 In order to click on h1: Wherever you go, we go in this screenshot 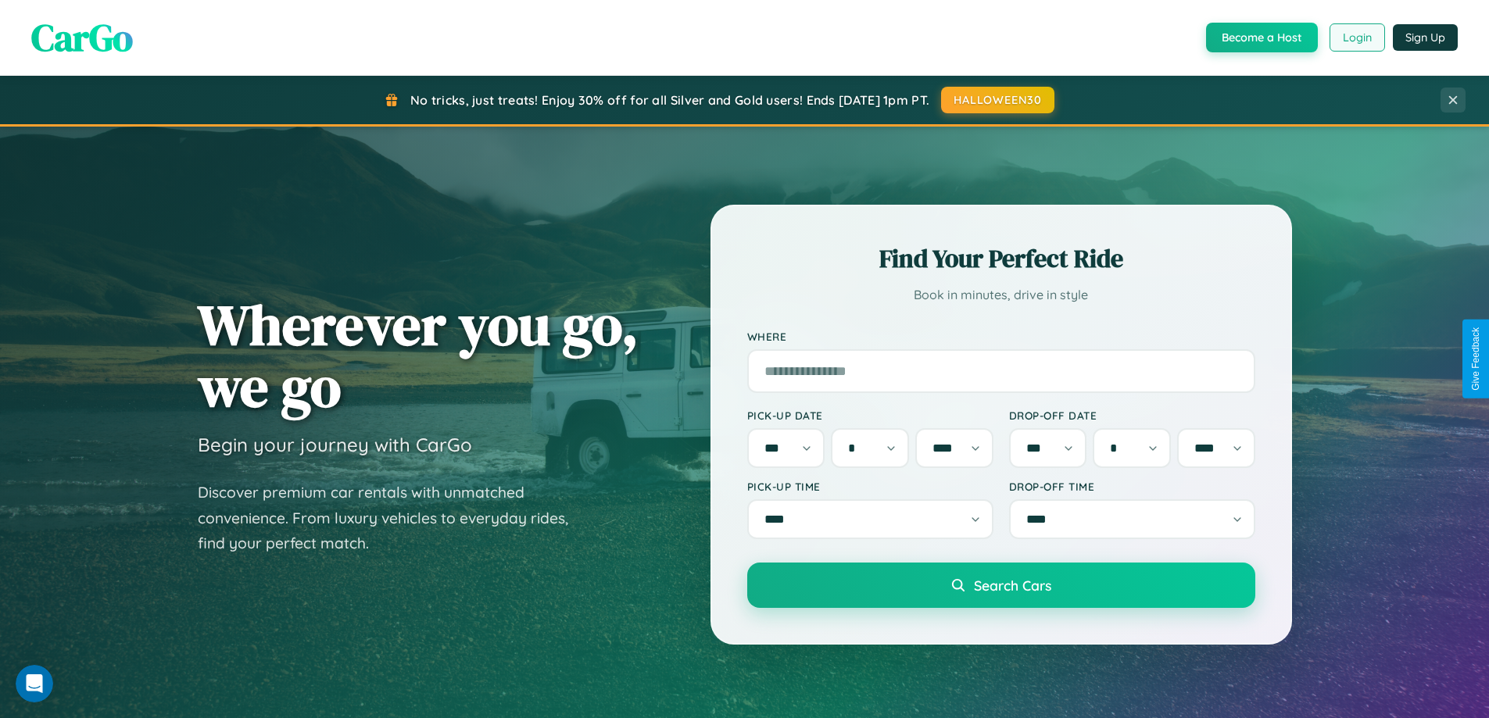, I will do `click(418, 356)`.